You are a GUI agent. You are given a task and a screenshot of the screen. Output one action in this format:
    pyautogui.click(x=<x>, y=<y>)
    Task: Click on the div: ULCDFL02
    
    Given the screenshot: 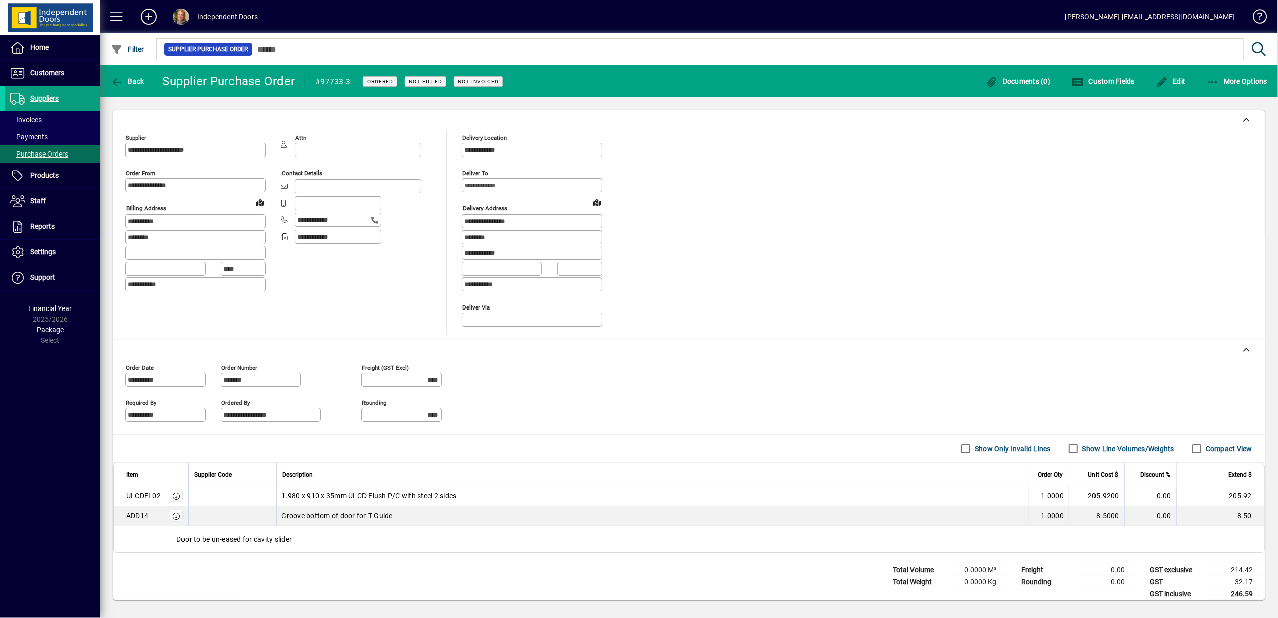 What is the action you would take?
    pyautogui.click(x=143, y=495)
    